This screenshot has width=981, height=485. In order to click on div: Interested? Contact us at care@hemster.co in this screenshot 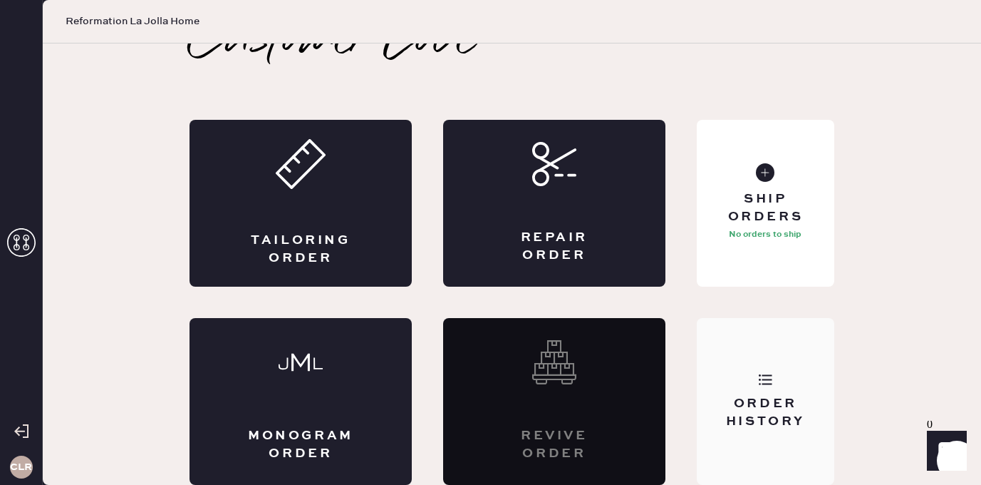, I will do `click(554, 401)`.